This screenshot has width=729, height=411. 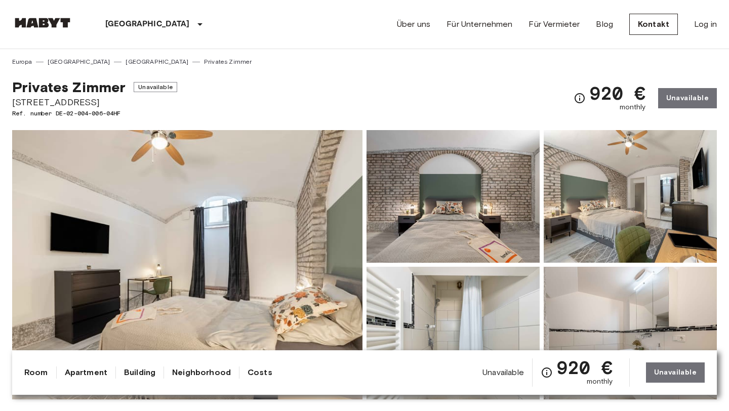 What do you see at coordinates (260, 373) in the screenshot?
I see `a: Costs` at bounding box center [260, 373].